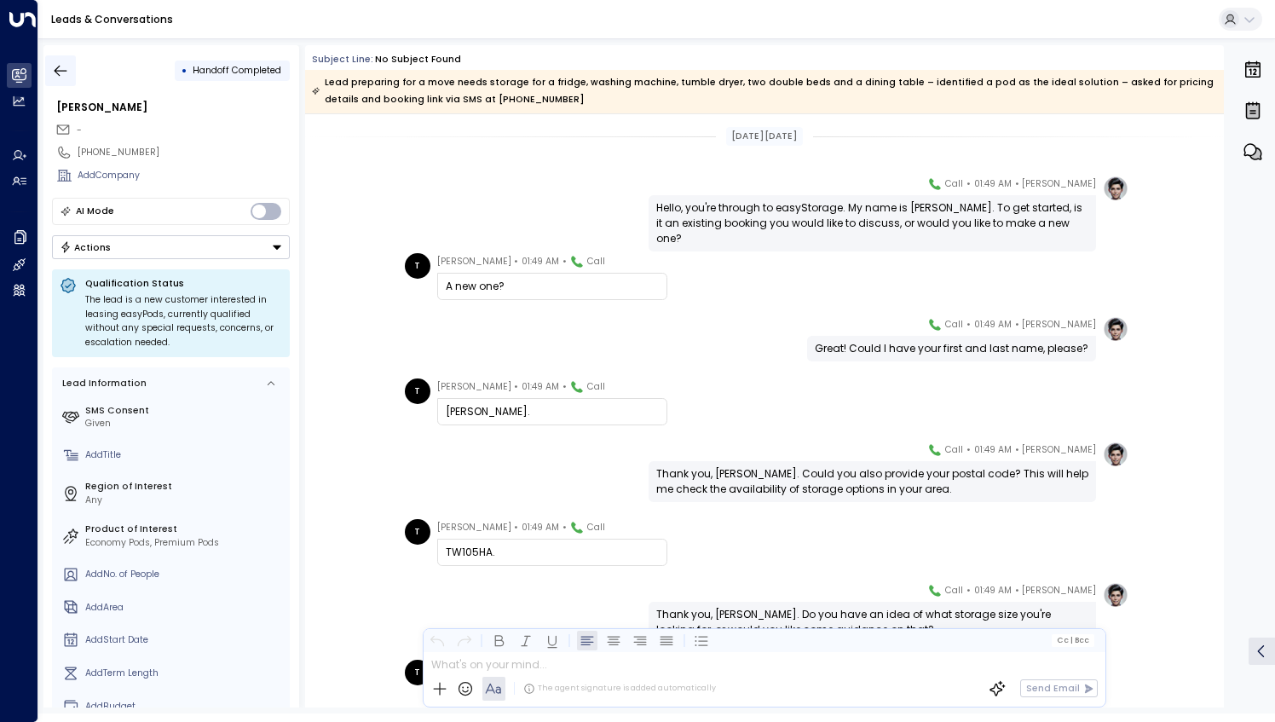 Image resolution: width=1275 pixels, height=722 pixels. I want to click on button: Actions, so click(171, 247).